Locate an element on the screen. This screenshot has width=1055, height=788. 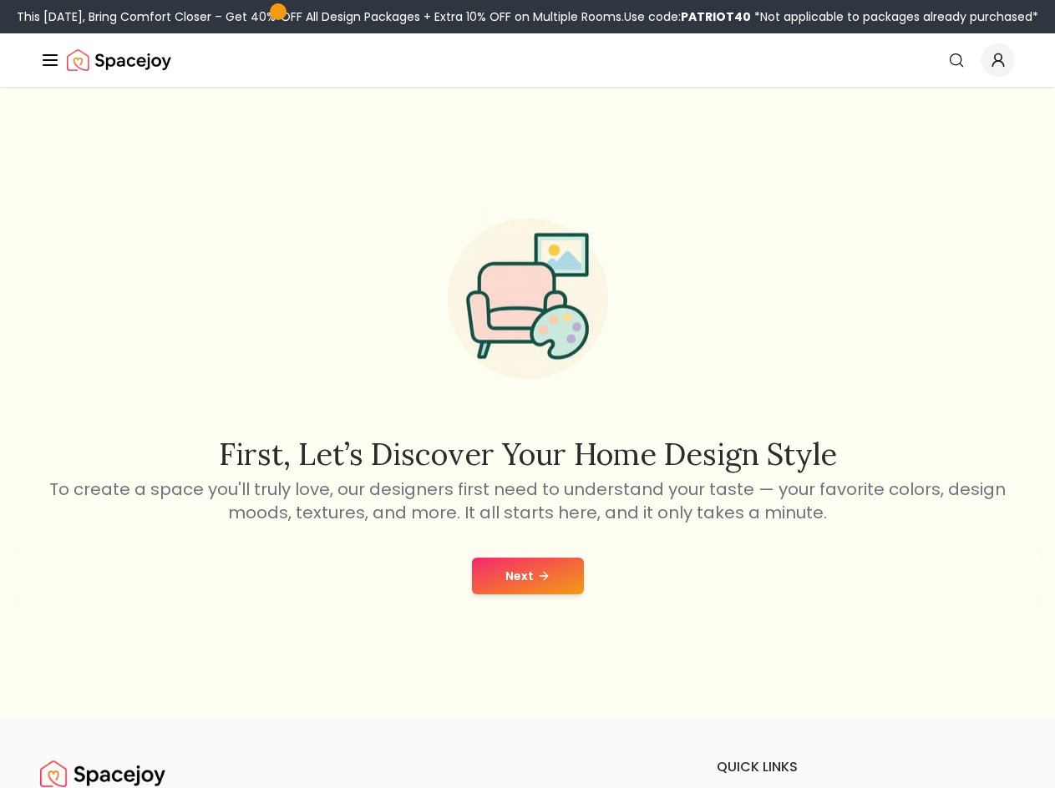
h6: quick links is located at coordinates (865, 767).